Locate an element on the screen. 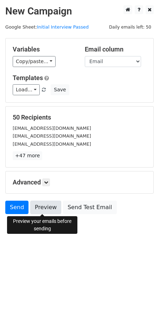 This screenshot has width=159, height=316. h5: 50 Recipients is located at coordinates (80, 117).